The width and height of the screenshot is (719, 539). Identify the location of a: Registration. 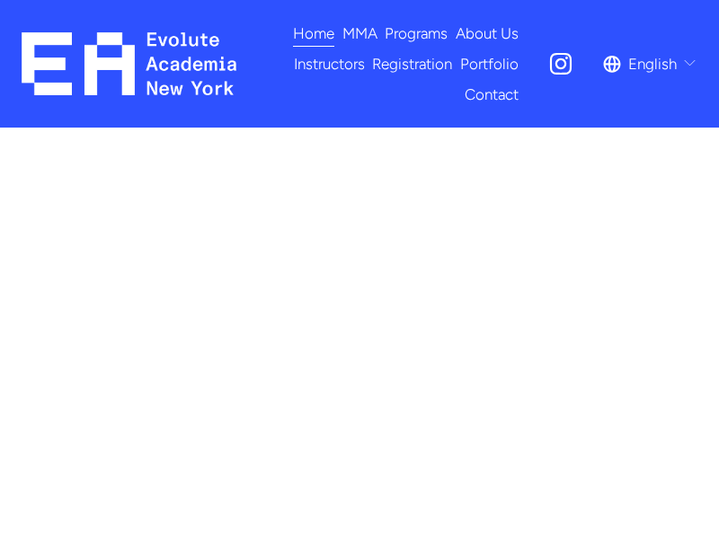
(412, 64).